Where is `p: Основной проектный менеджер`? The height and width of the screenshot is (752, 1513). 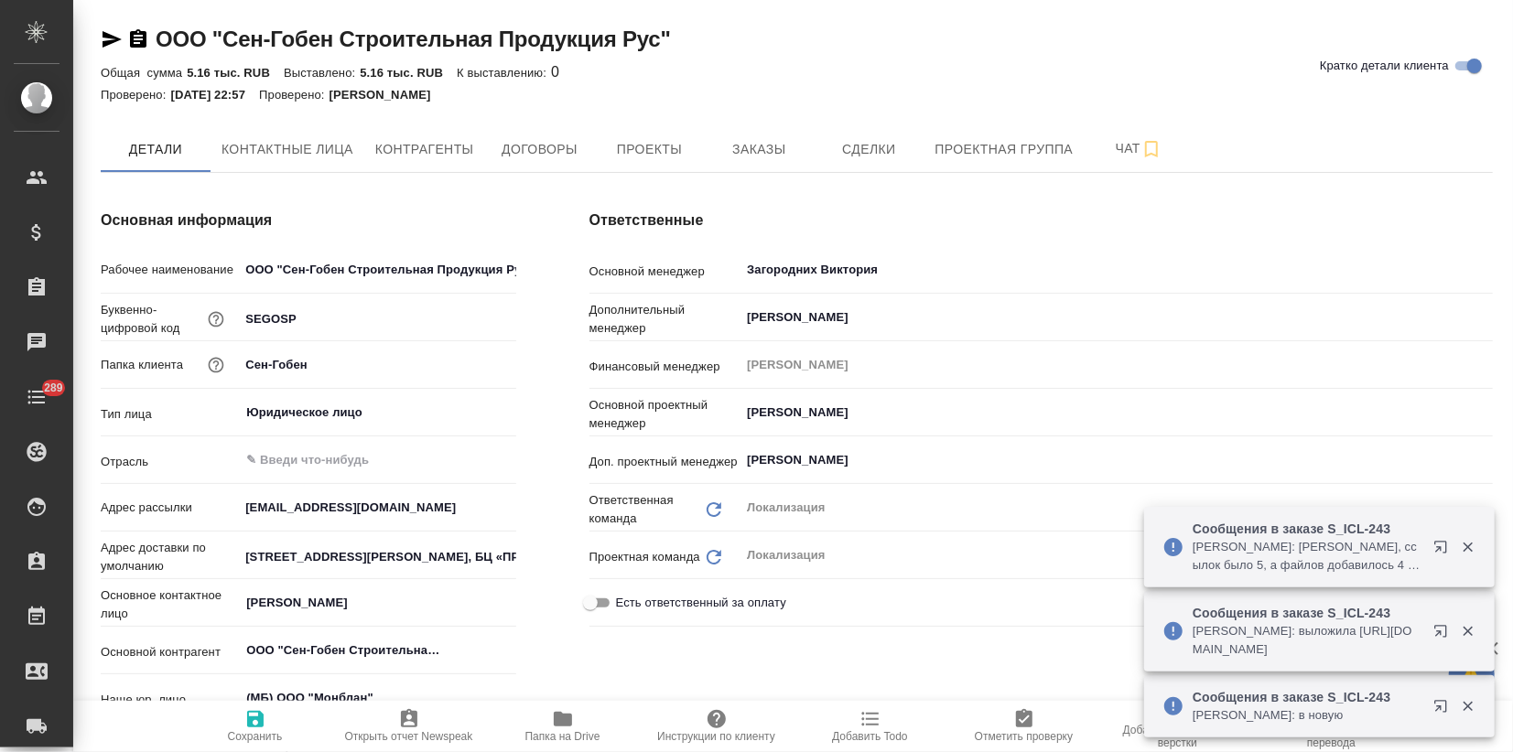
p: Основной проектный менеджер is located at coordinates (665, 415).